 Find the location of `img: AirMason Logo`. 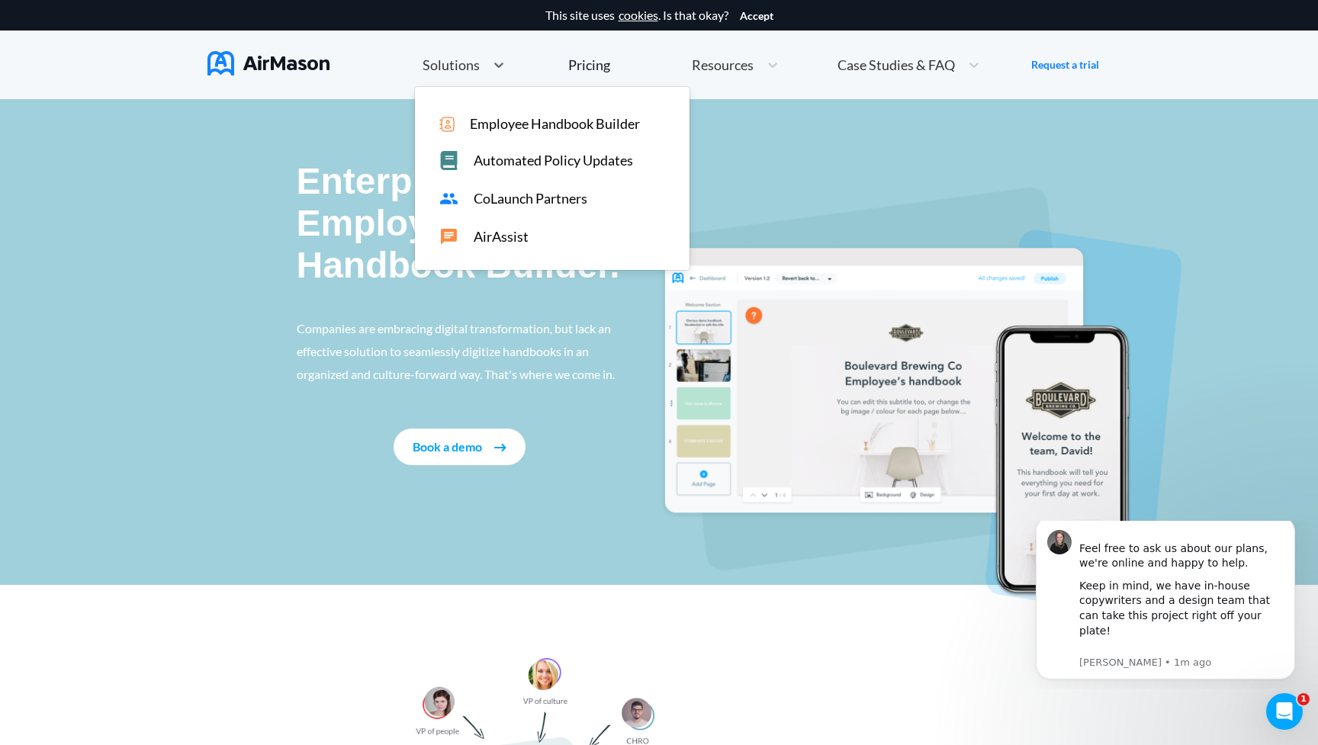

img: AirMason Logo is located at coordinates (268, 63).